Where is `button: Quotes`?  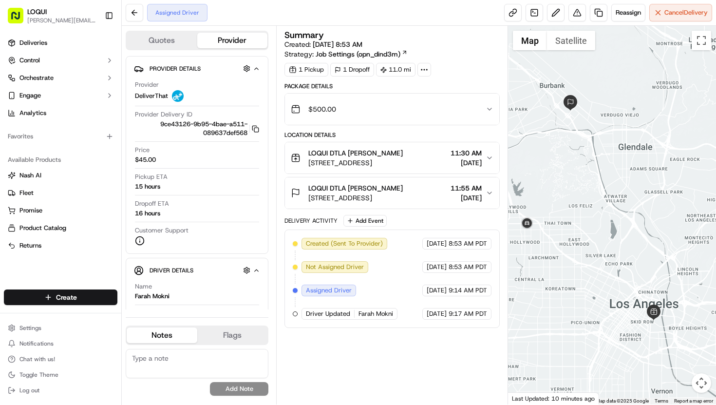
button: Quotes is located at coordinates (162, 40).